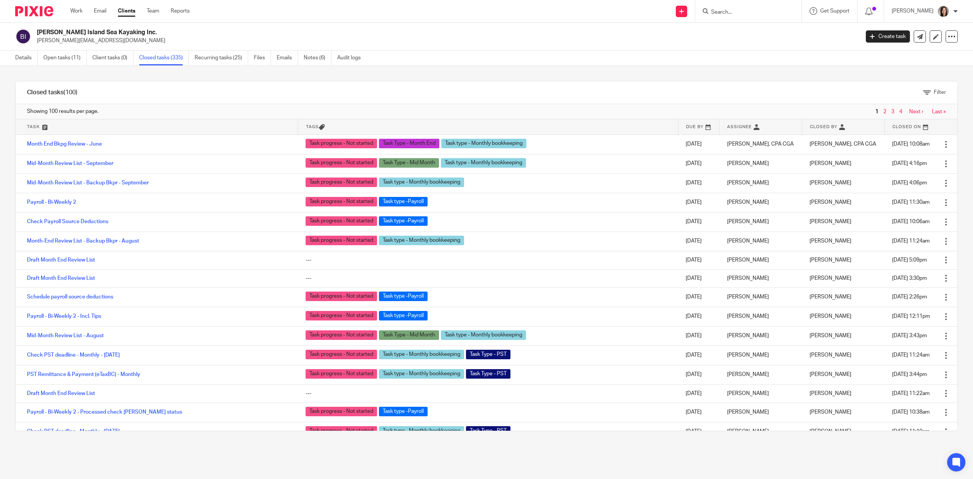 Image resolution: width=973 pixels, height=479 pixels. Describe the element at coordinates (893, 112) in the screenshot. I see `a: 3` at that location.